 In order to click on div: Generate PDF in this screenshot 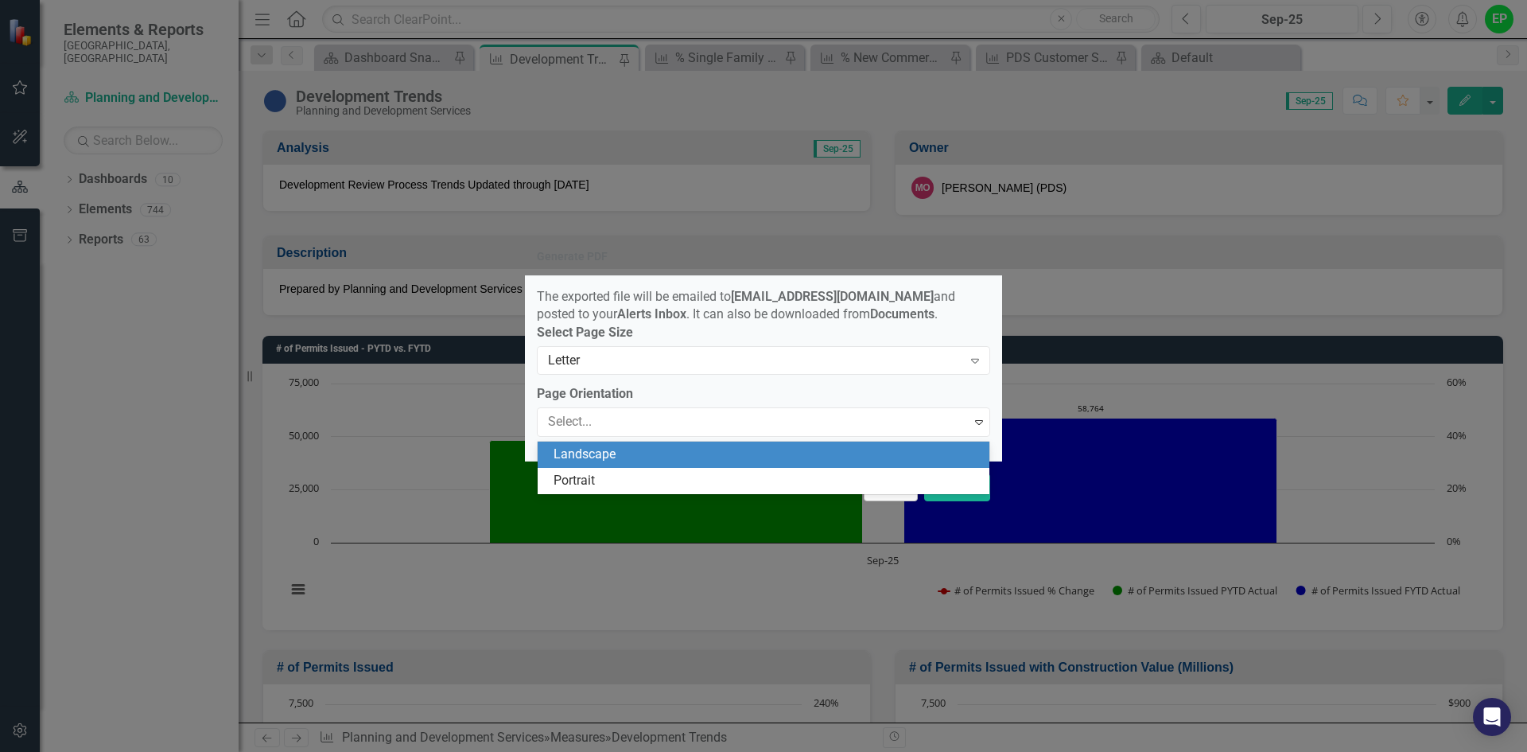, I will do `click(572, 256)`.